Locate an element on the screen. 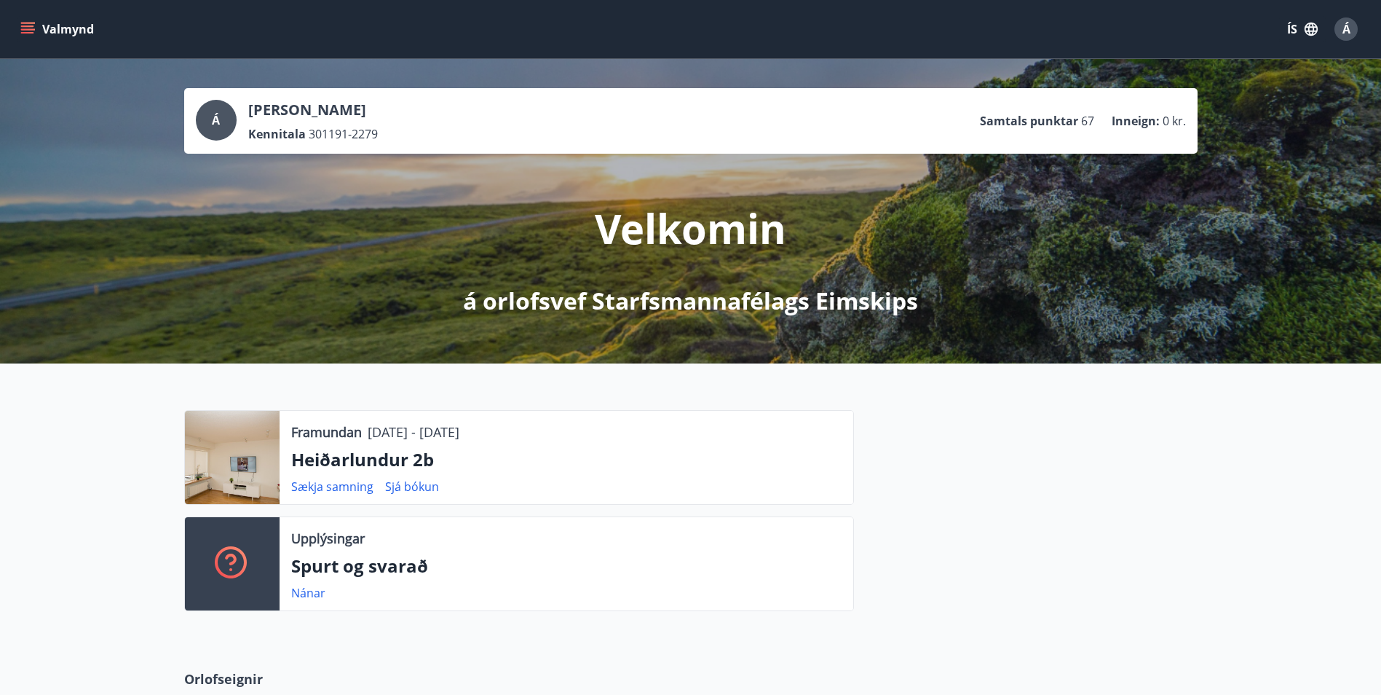  p: Heiðarlundur 2b is located at coordinates (567, 459).